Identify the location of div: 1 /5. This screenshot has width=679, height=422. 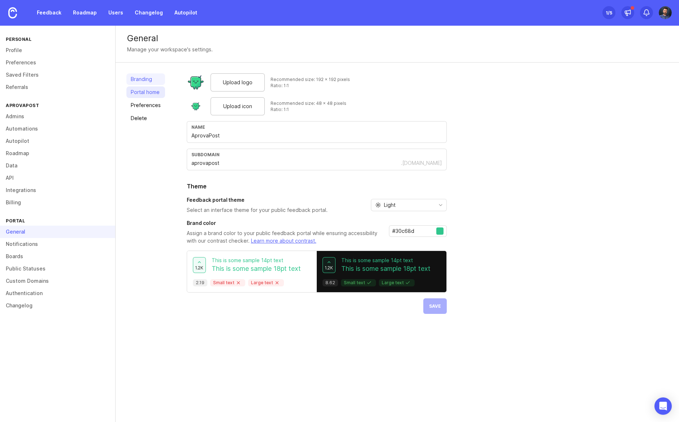
(609, 13).